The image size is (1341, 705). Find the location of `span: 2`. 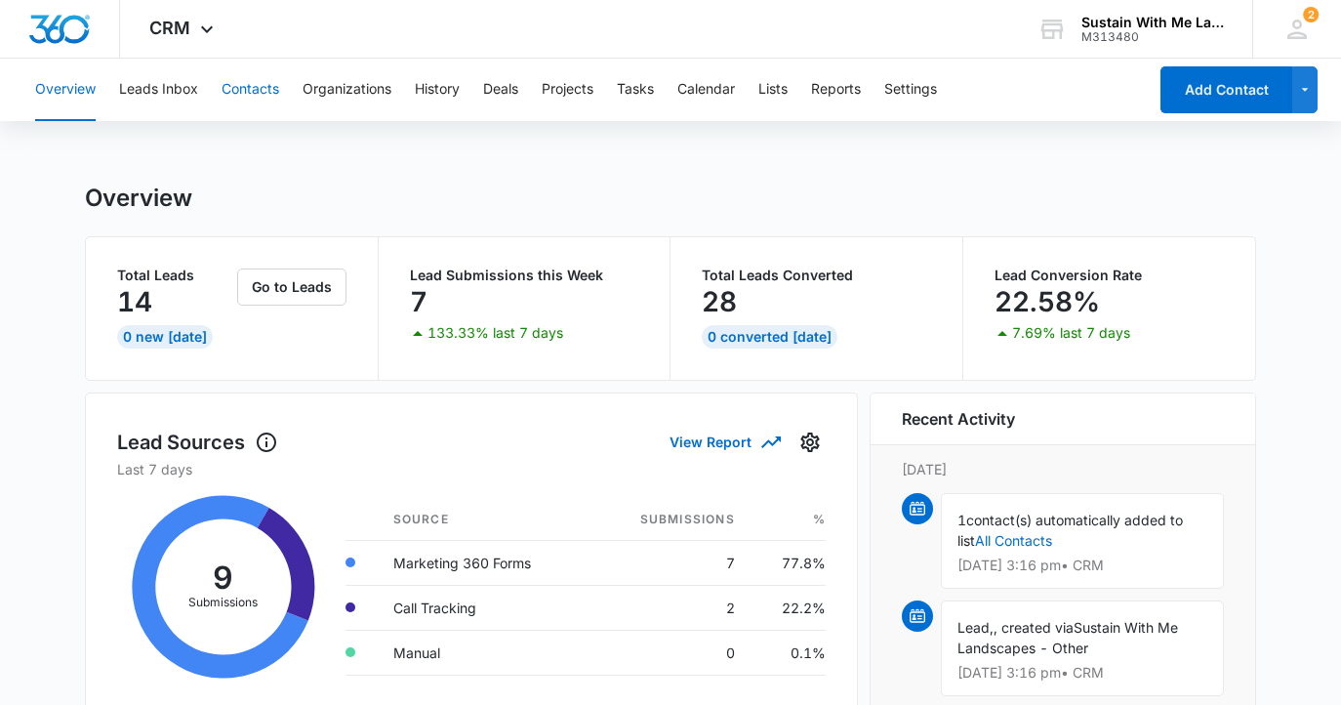

span: 2 is located at coordinates (1311, 15).